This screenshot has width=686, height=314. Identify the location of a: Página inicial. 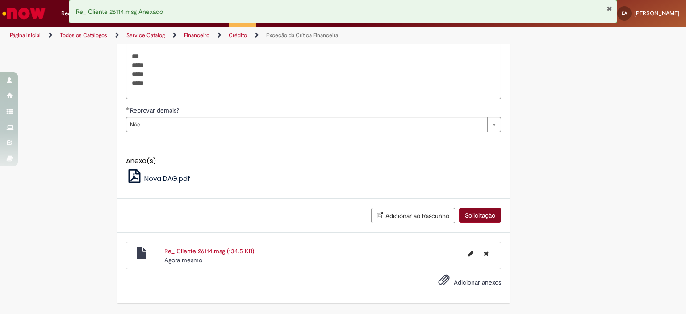
(25, 35).